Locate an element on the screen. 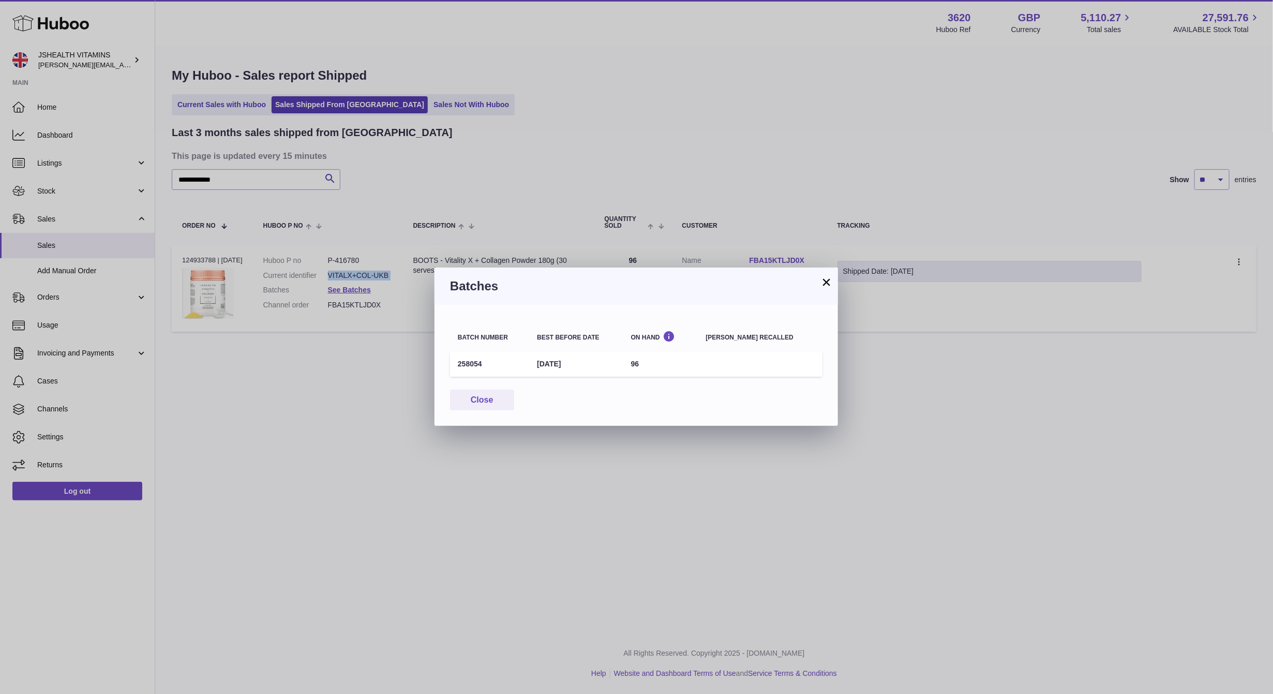  td: 96 is located at coordinates (661, 364).